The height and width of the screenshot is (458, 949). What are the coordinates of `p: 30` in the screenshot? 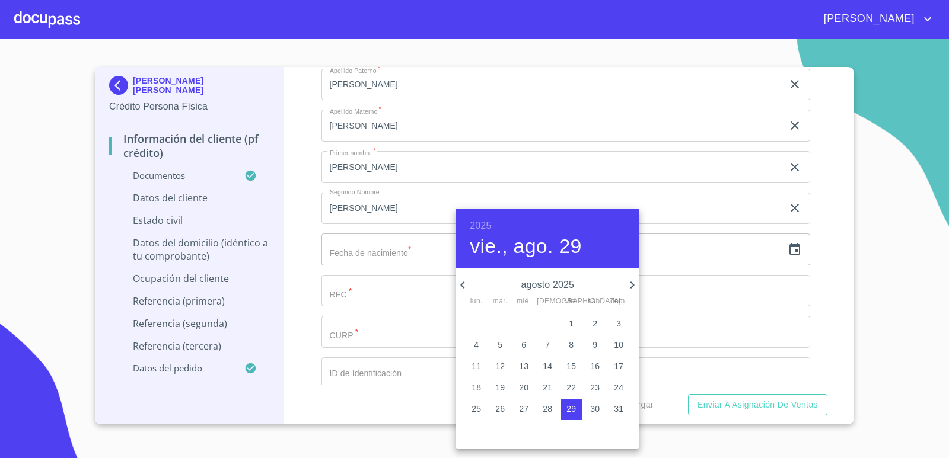 It's located at (595, 409).